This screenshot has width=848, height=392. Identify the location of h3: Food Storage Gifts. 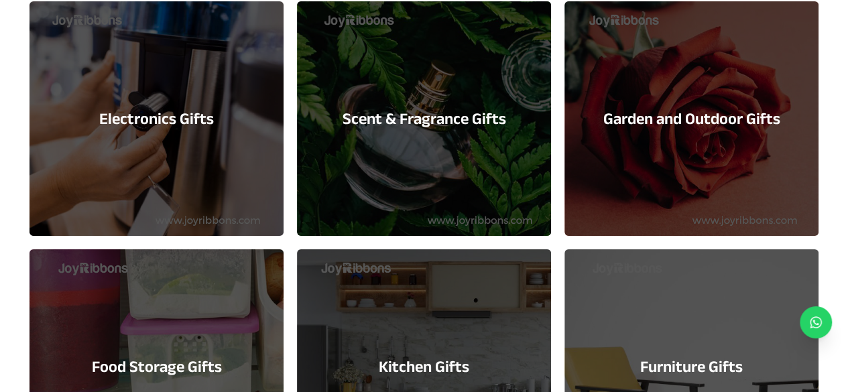
(157, 366).